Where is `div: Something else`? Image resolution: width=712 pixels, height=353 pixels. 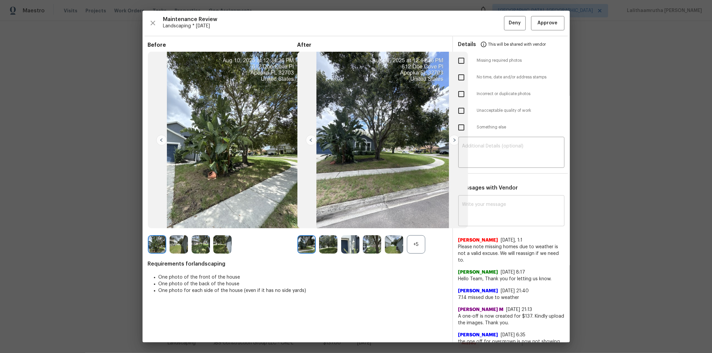 div: Something else is located at coordinates (511, 127).